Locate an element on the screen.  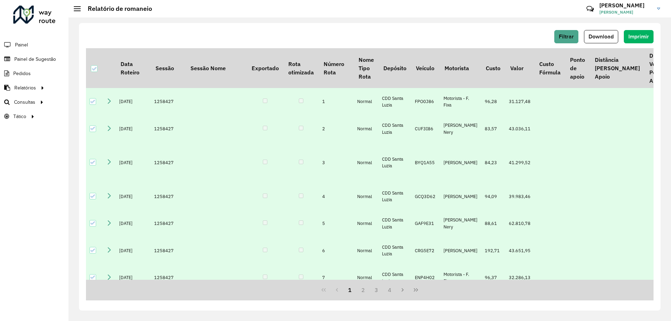
td: GCQ3D62 is located at coordinates (426, 196).